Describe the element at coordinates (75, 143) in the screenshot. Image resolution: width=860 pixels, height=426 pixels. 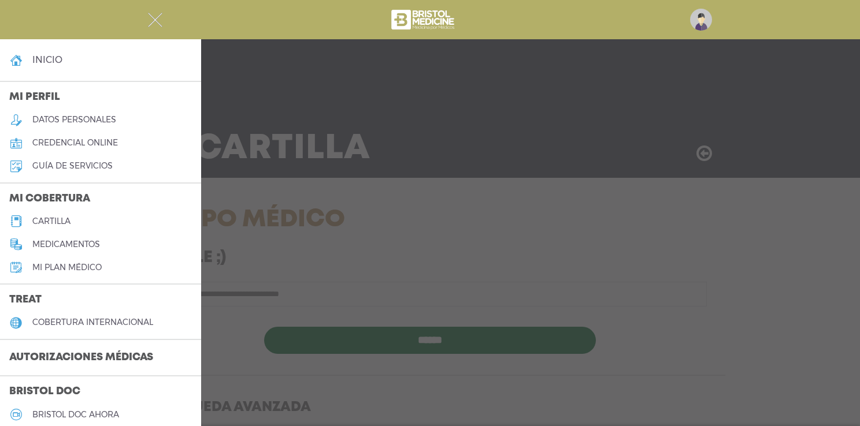
I see `h5: credencial online` at that location.